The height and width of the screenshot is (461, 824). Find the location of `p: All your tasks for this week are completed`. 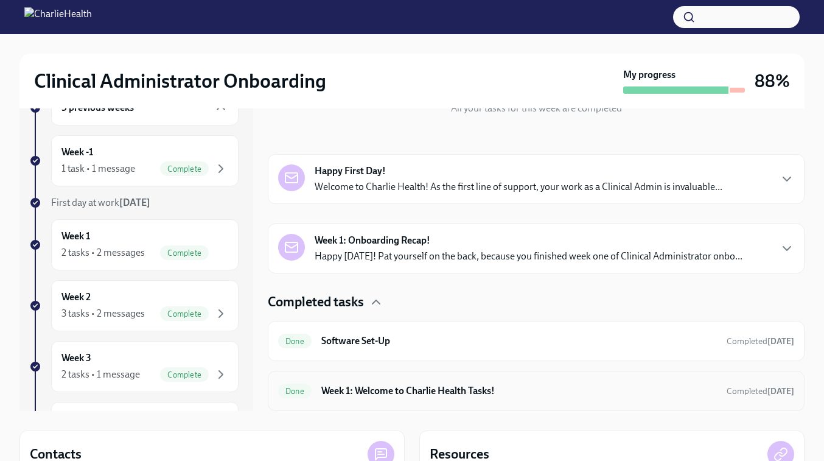

p: All your tasks for this week are completed is located at coordinates (536, 108).